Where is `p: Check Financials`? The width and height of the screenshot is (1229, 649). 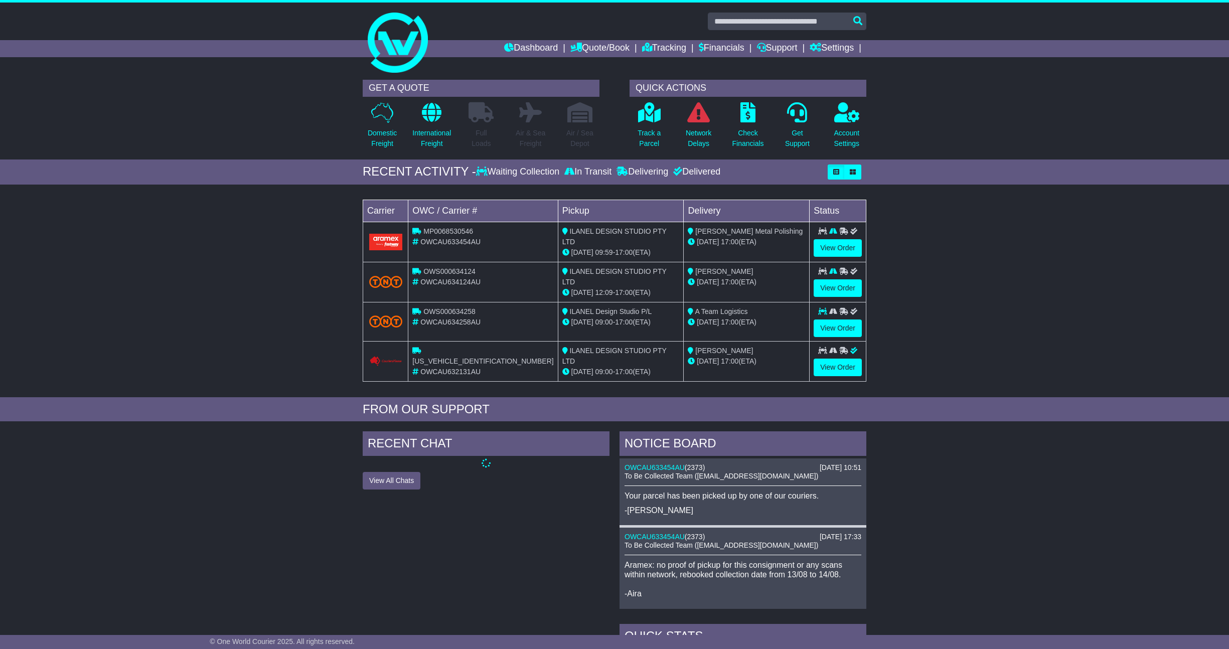 p: Check Financials is located at coordinates (748, 138).